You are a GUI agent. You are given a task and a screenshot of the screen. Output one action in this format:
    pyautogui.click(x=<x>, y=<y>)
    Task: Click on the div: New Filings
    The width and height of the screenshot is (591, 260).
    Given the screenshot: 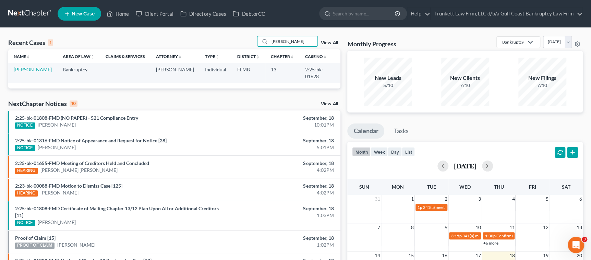 What is the action you would take?
    pyautogui.click(x=543, y=78)
    